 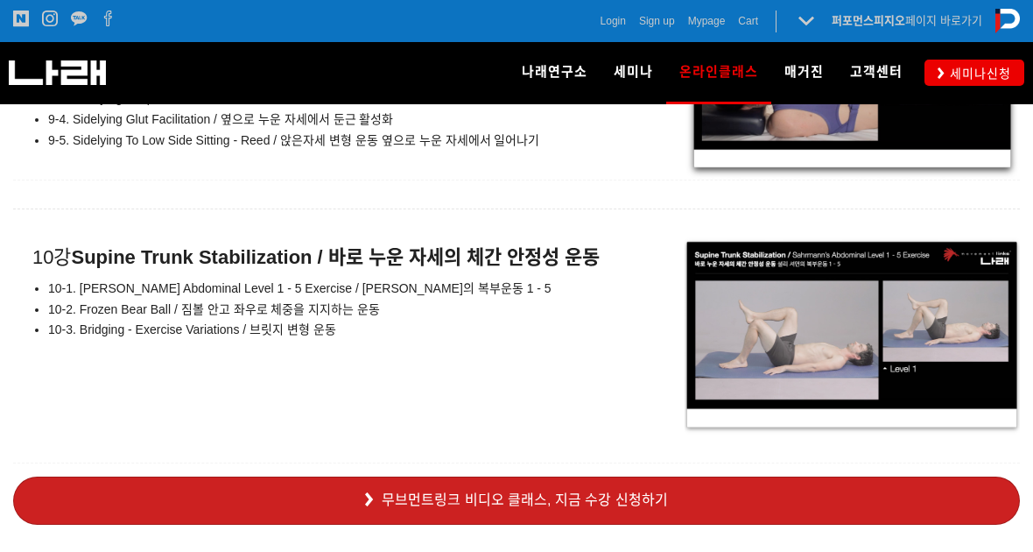 What do you see at coordinates (335, 257) in the screenshot?
I see `strong: Supine Trunk Stabilization / 바로 누운 자세의 체간 안정성 운동` at bounding box center [335, 257].